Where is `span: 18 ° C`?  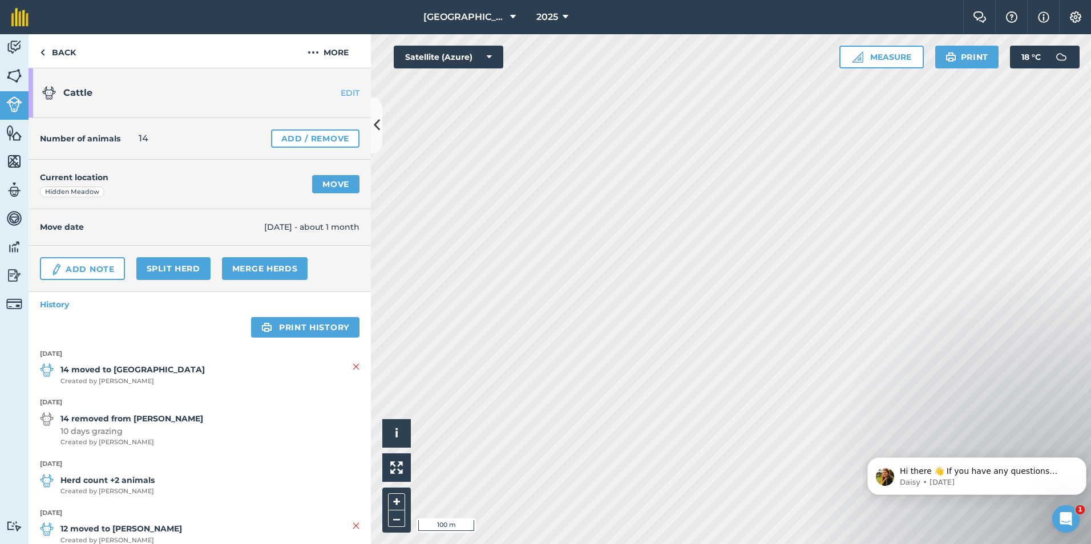
span: 18 ° C is located at coordinates (1031, 57).